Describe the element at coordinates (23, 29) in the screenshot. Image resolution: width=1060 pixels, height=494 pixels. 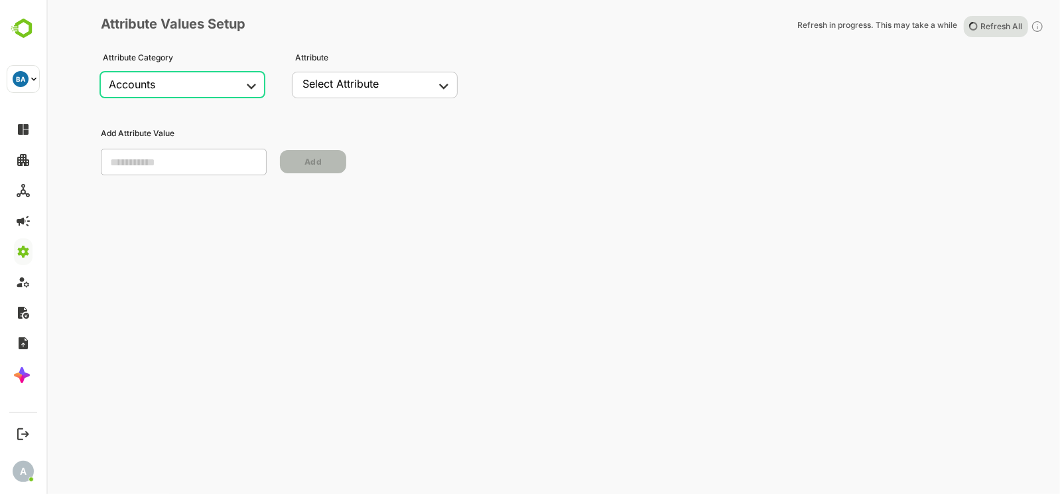
I see `img: BambooboxLogoMark.f1c84d78b4c51b1a7b5f700c9845e183.svg` at that location.